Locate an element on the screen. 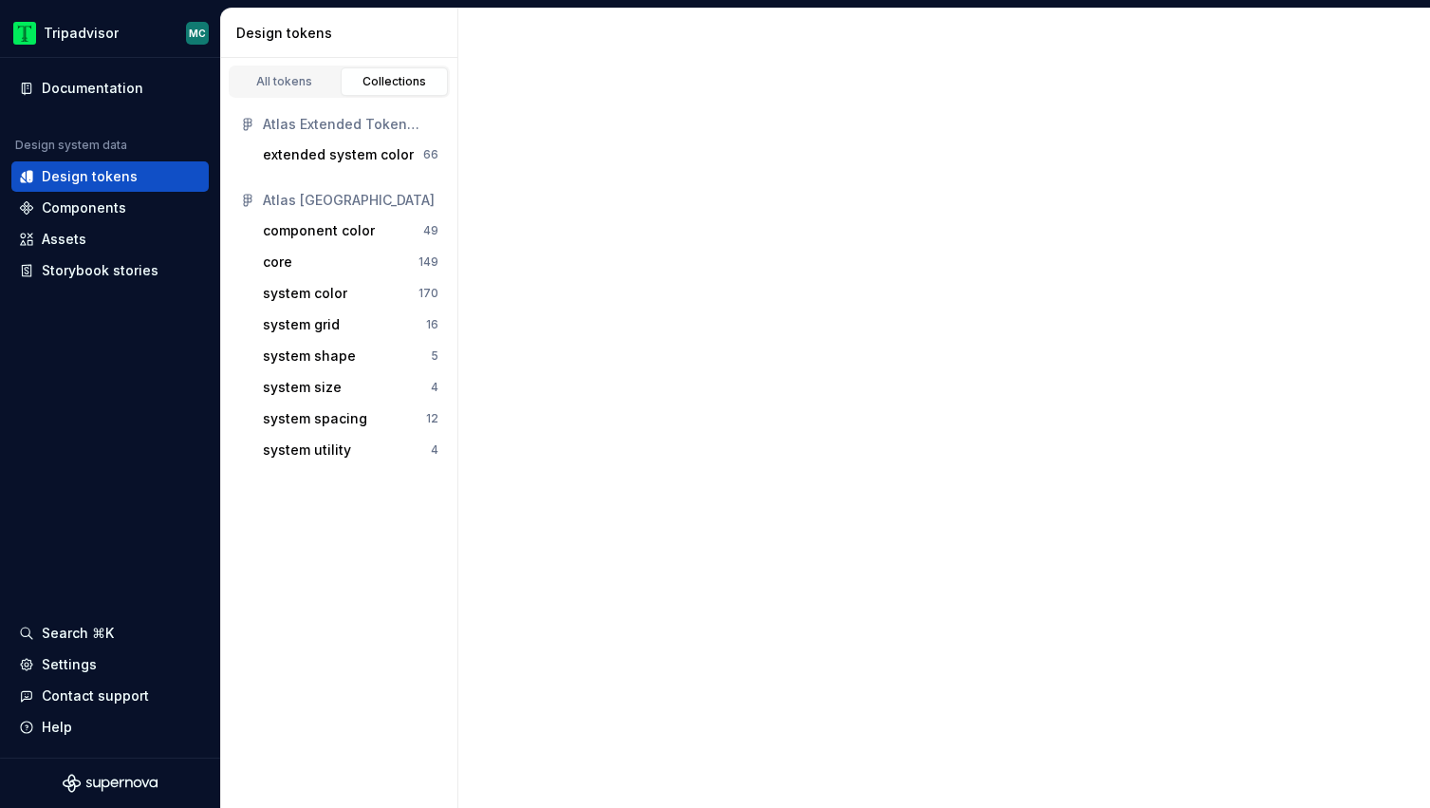  button: extended system color66 is located at coordinates (350, 155).